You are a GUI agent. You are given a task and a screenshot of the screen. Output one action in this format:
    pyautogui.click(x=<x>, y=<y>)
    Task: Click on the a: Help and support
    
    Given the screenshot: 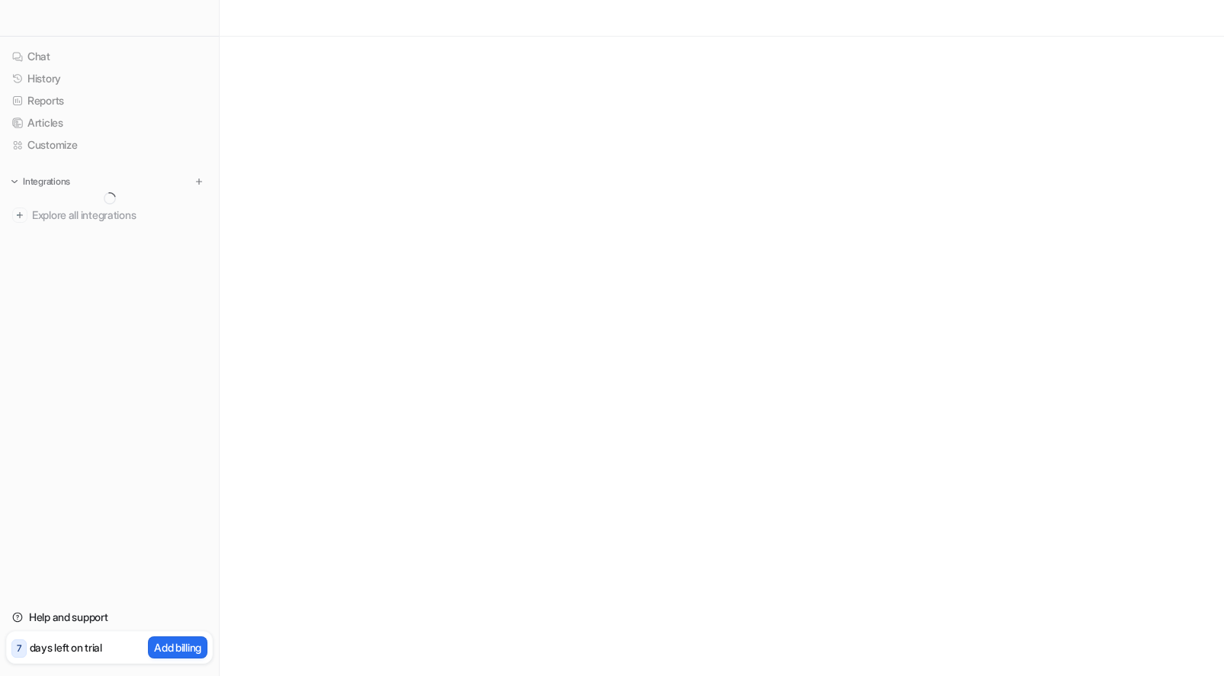 What is the action you would take?
    pyautogui.click(x=109, y=617)
    